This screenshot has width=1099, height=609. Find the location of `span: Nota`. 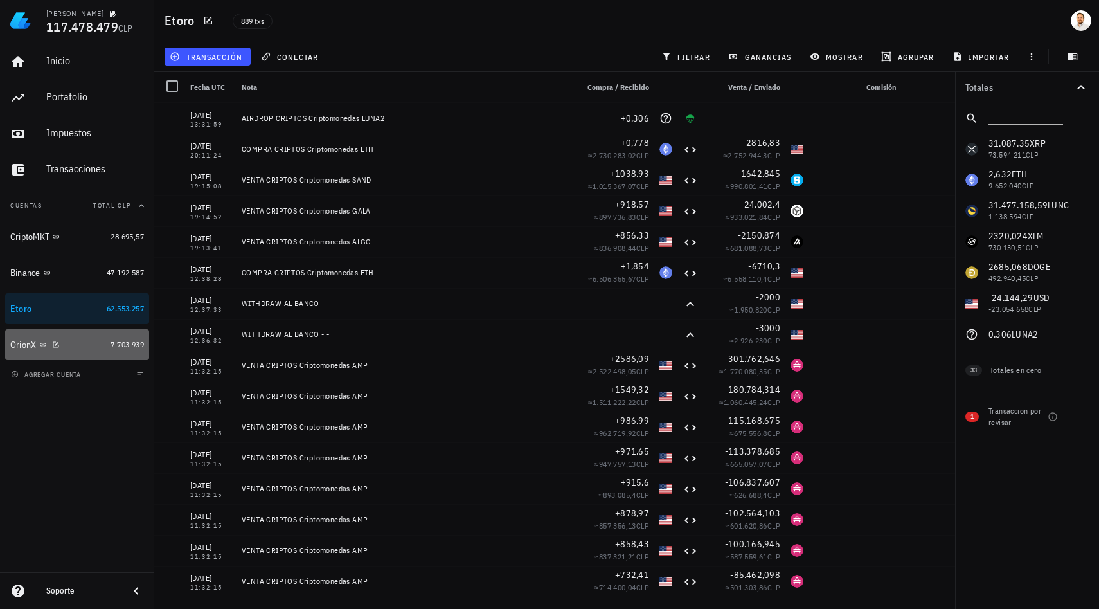

span: Nota is located at coordinates (249, 87).